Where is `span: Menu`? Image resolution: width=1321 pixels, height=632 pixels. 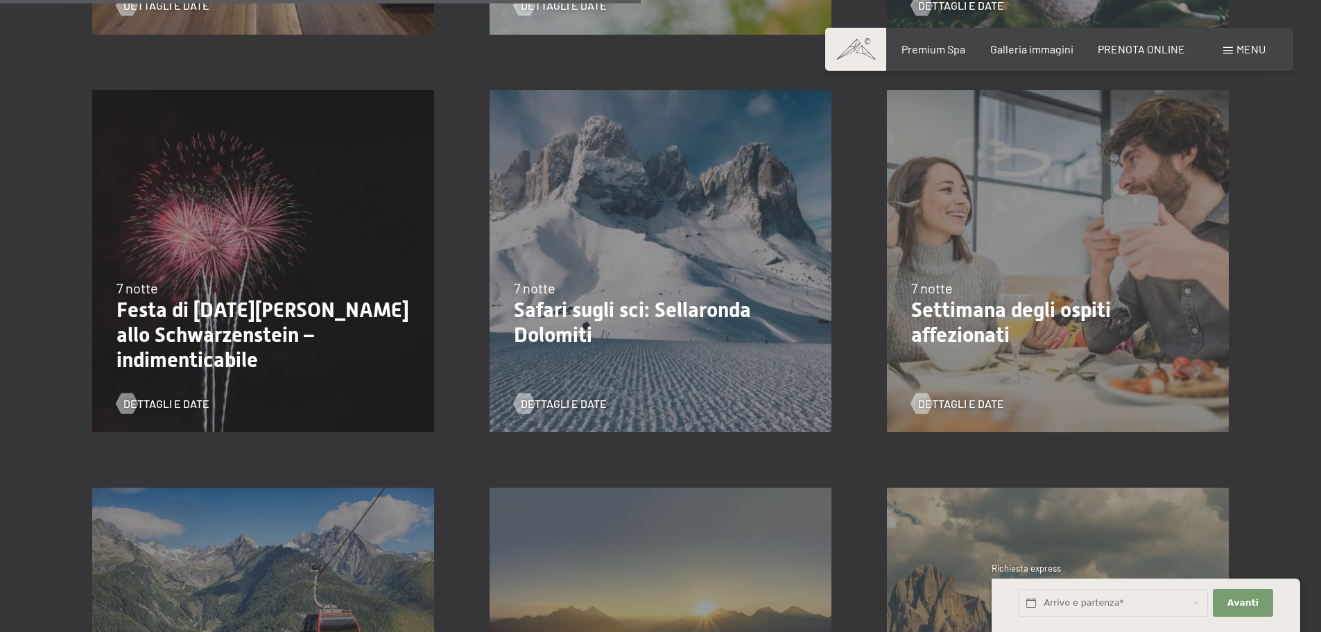 span: Menu is located at coordinates (1251, 49).